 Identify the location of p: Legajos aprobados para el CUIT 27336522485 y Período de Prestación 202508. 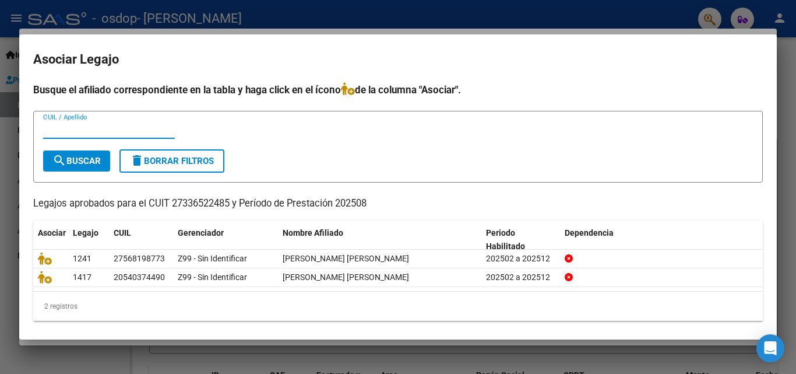
(398, 203).